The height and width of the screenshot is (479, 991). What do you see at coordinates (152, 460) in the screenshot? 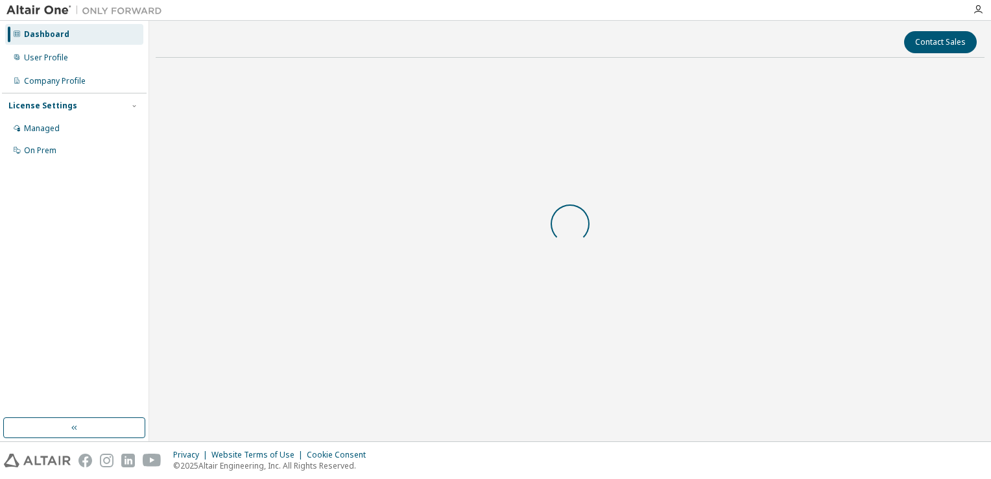
I see `img: youtube.svg` at bounding box center [152, 460].